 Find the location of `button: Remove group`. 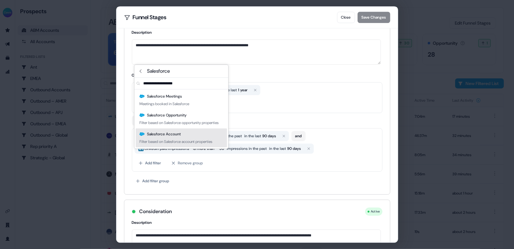

button: Remove group is located at coordinates (187, 163).